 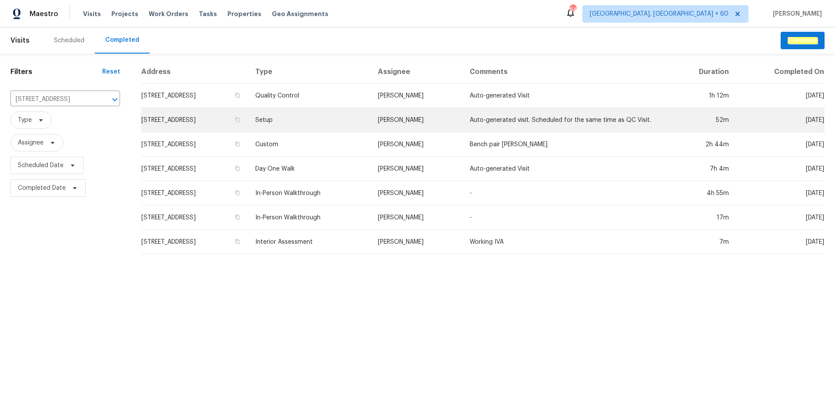 I want to click on input: Search for an address..., so click(x=53, y=99).